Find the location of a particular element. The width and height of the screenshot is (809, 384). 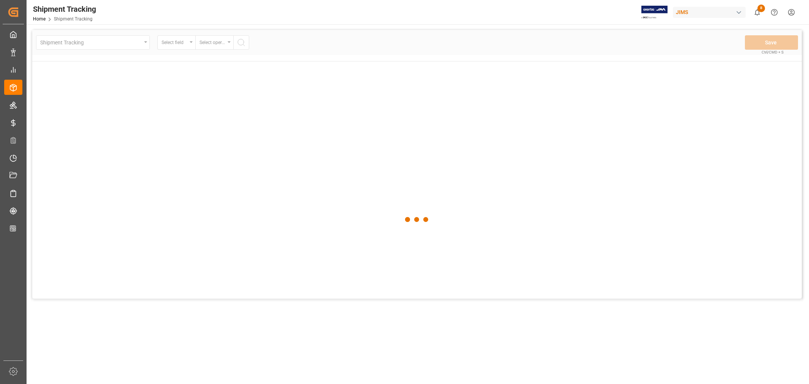

button: Help Center is located at coordinates (774, 12).